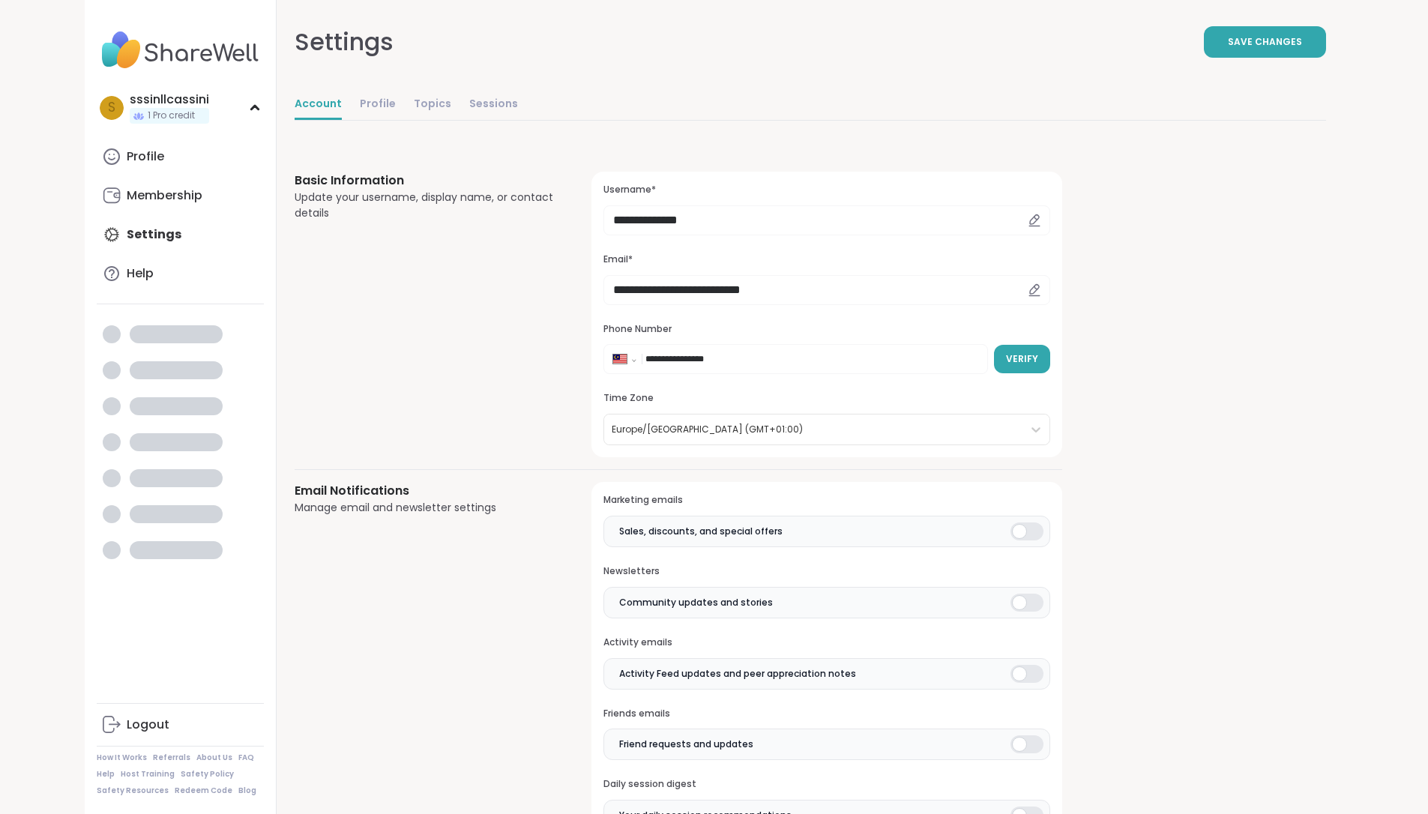 The image size is (1428, 814). What do you see at coordinates (1265, 42) in the screenshot?
I see `span: Save Changes` at bounding box center [1265, 42].